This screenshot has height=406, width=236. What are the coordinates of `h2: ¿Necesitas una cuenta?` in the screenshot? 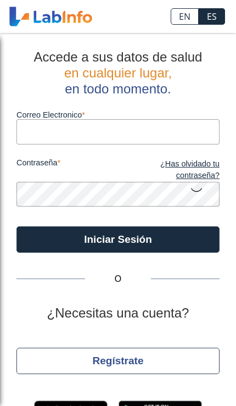 It's located at (118, 313).